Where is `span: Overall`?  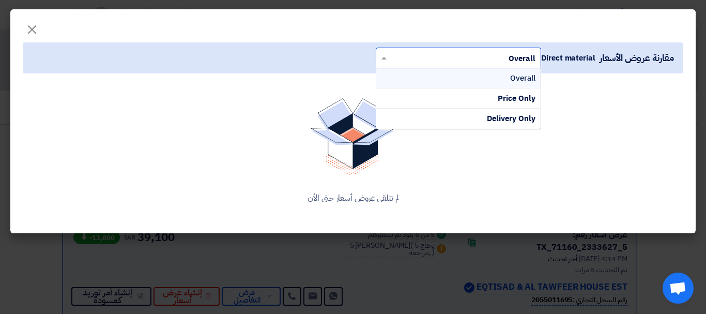
span: Overall is located at coordinates (522, 78).